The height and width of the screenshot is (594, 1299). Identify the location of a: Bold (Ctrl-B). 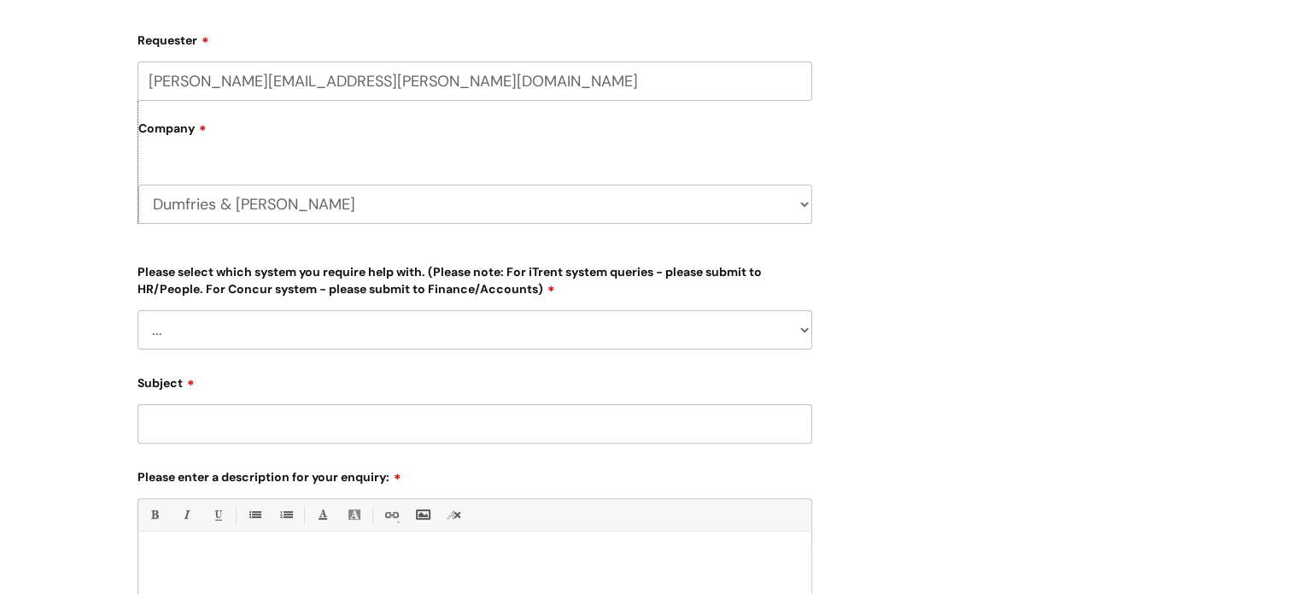
(154, 514).